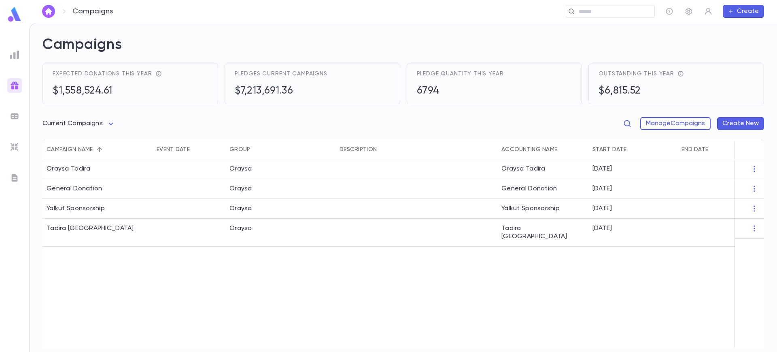 The image size is (777, 352). I want to click on span: Expected donations this year, so click(102, 74).